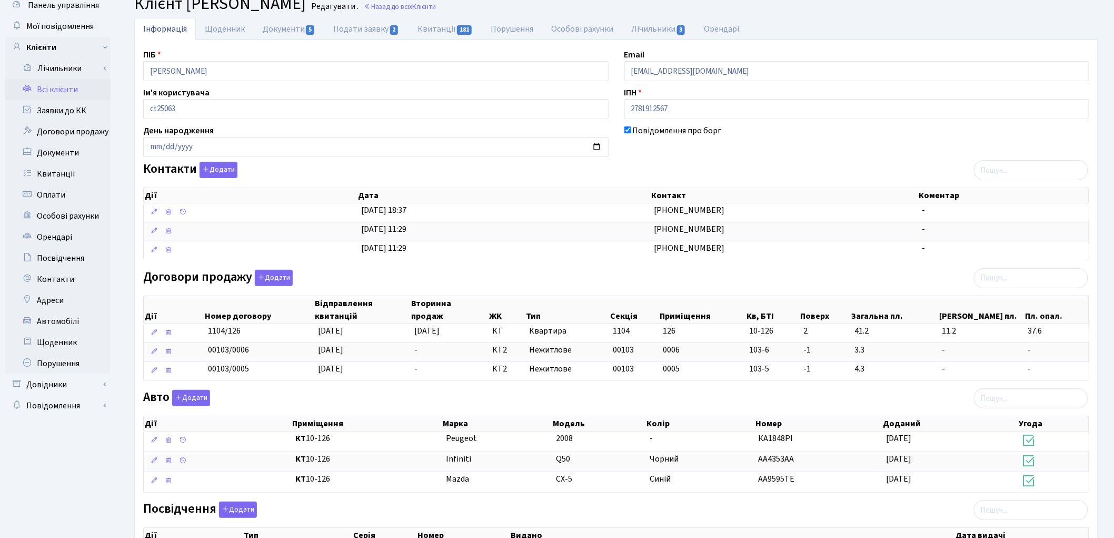  What do you see at coordinates (497, 423) in the screenshot?
I see `th: Марка` at bounding box center [497, 423].